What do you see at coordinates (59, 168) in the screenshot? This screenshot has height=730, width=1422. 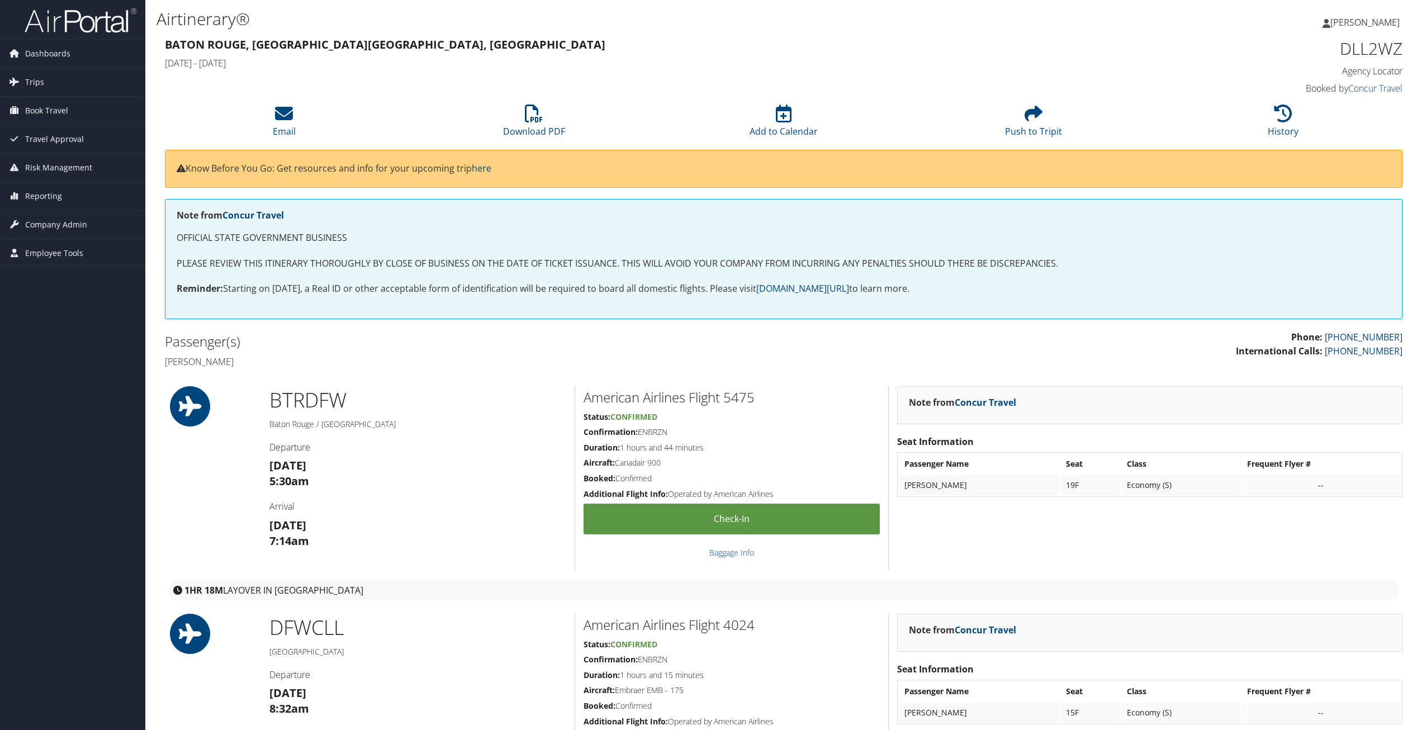 I see `span: Risk Management` at bounding box center [59, 168].